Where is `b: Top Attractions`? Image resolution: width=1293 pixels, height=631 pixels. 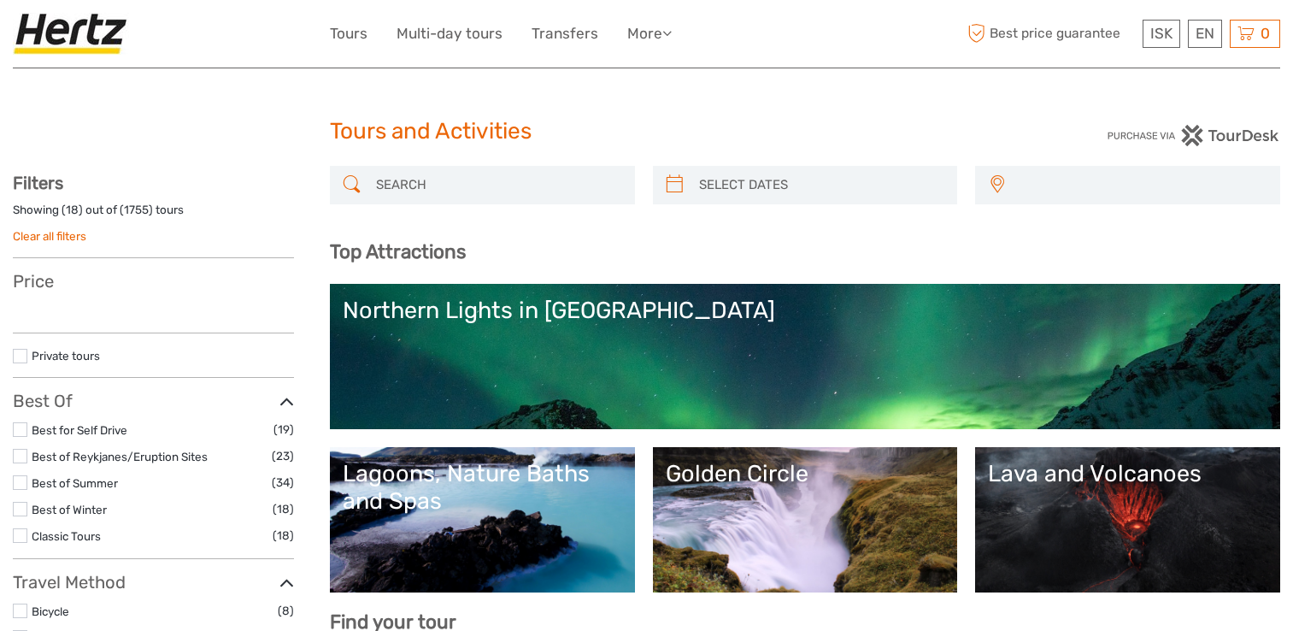
b: Top Attractions is located at coordinates (397, 251).